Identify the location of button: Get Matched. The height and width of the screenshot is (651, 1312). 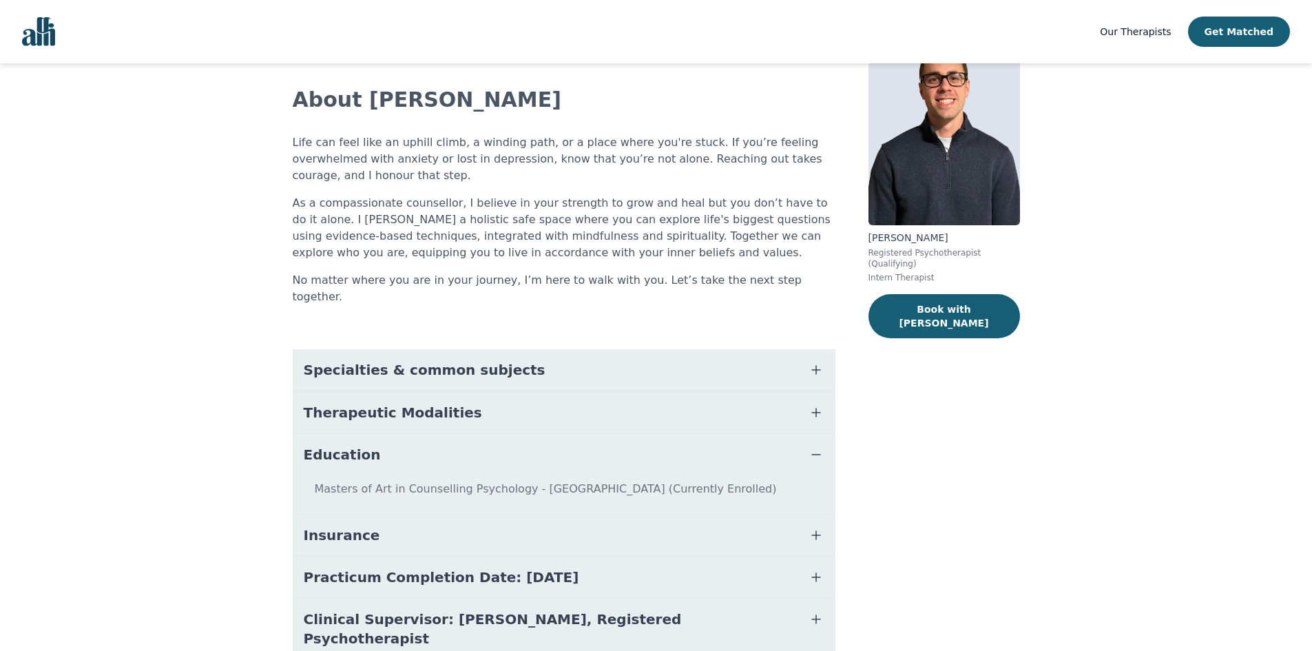
(1239, 32).